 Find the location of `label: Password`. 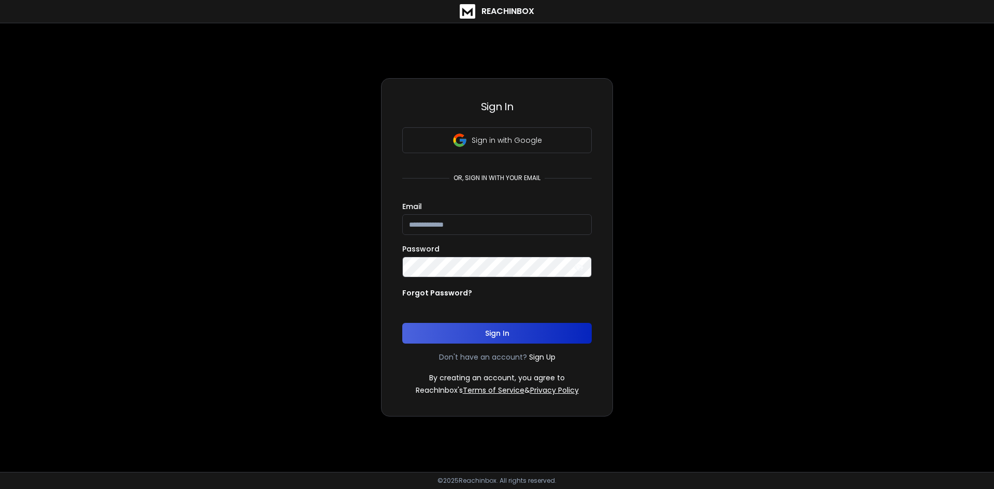

label: Password is located at coordinates (421, 249).